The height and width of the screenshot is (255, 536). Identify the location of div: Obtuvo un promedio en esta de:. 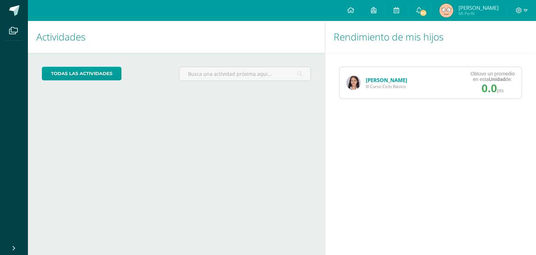
(492, 76).